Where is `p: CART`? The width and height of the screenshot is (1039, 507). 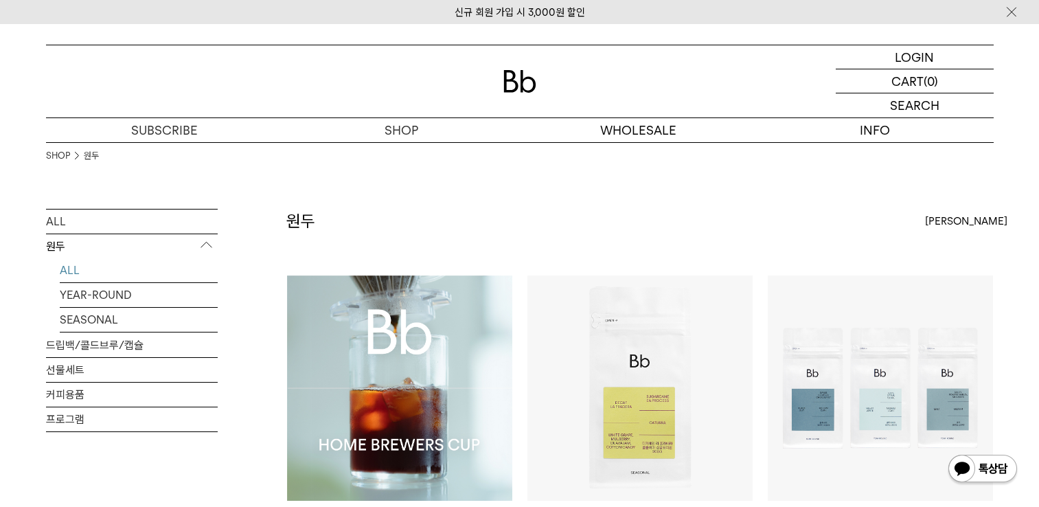 p: CART is located at coordinates (907, 81).